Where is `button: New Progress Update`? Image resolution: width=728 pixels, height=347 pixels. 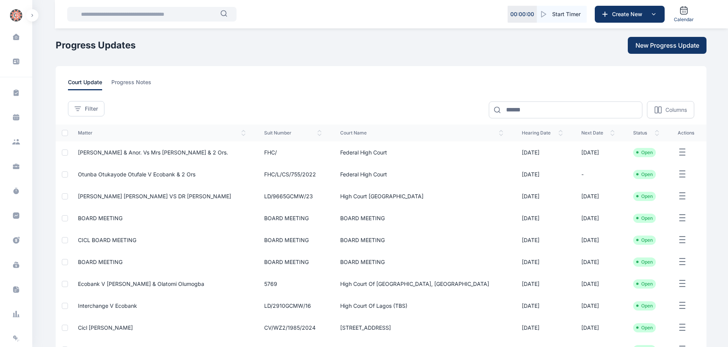
button: New Progress Update is located at coordinates (667, 45).